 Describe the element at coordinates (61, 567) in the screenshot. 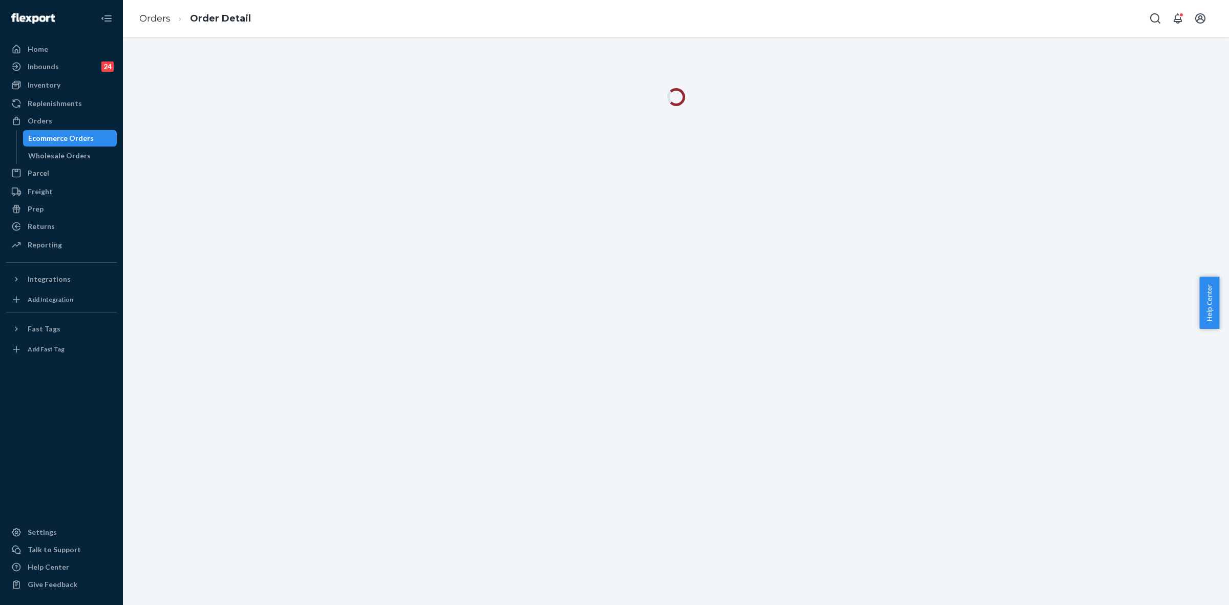

I see `a: Help Center` at that location.